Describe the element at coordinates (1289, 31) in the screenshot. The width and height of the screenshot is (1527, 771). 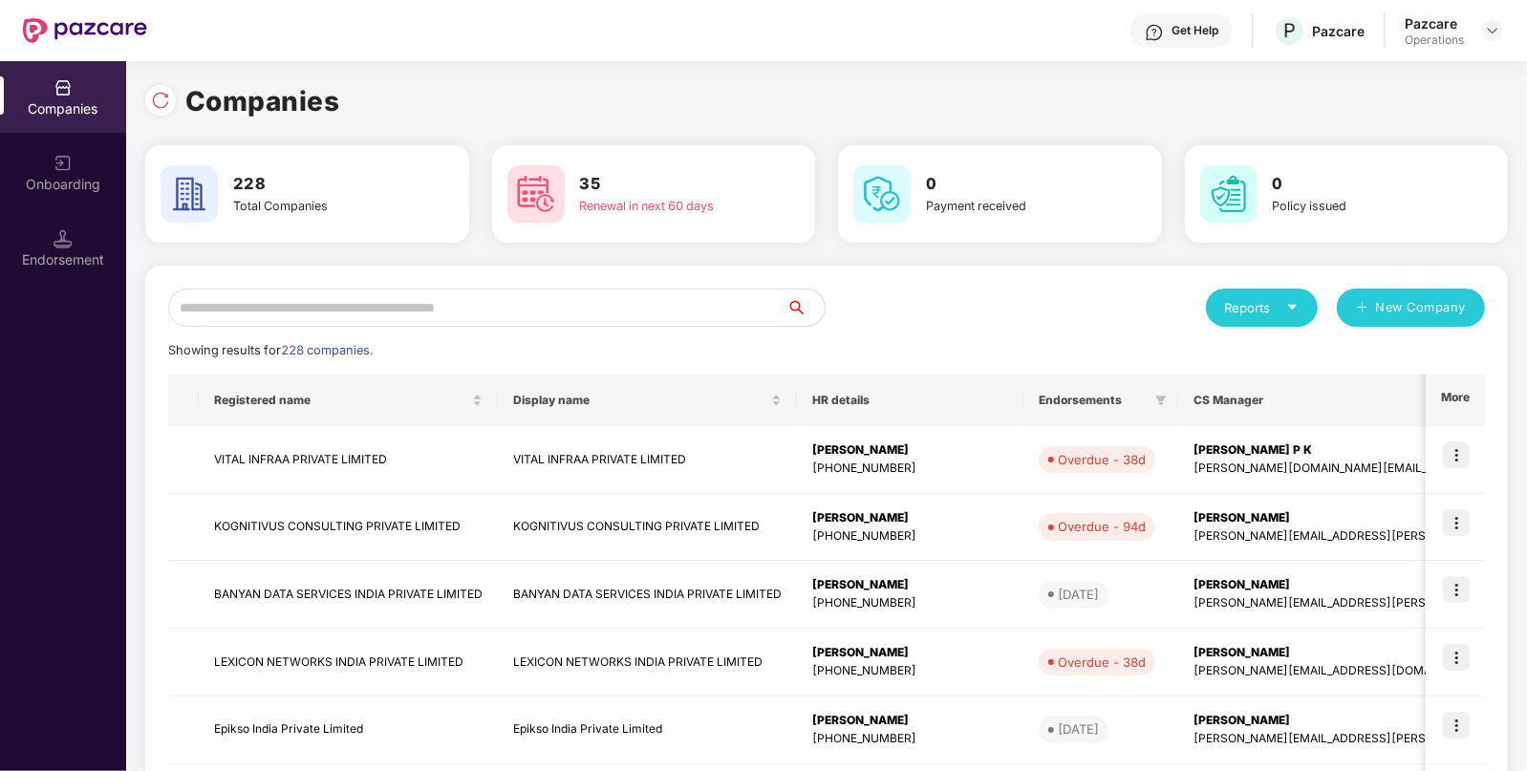
I see `span: P` at that location.